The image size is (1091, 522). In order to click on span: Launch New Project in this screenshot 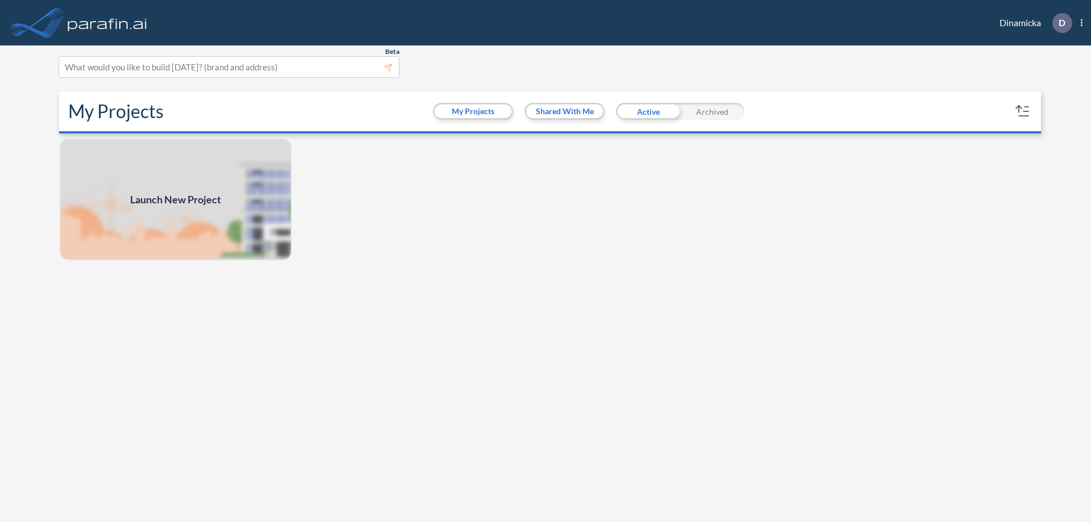, I will do `click(176, 199)`.